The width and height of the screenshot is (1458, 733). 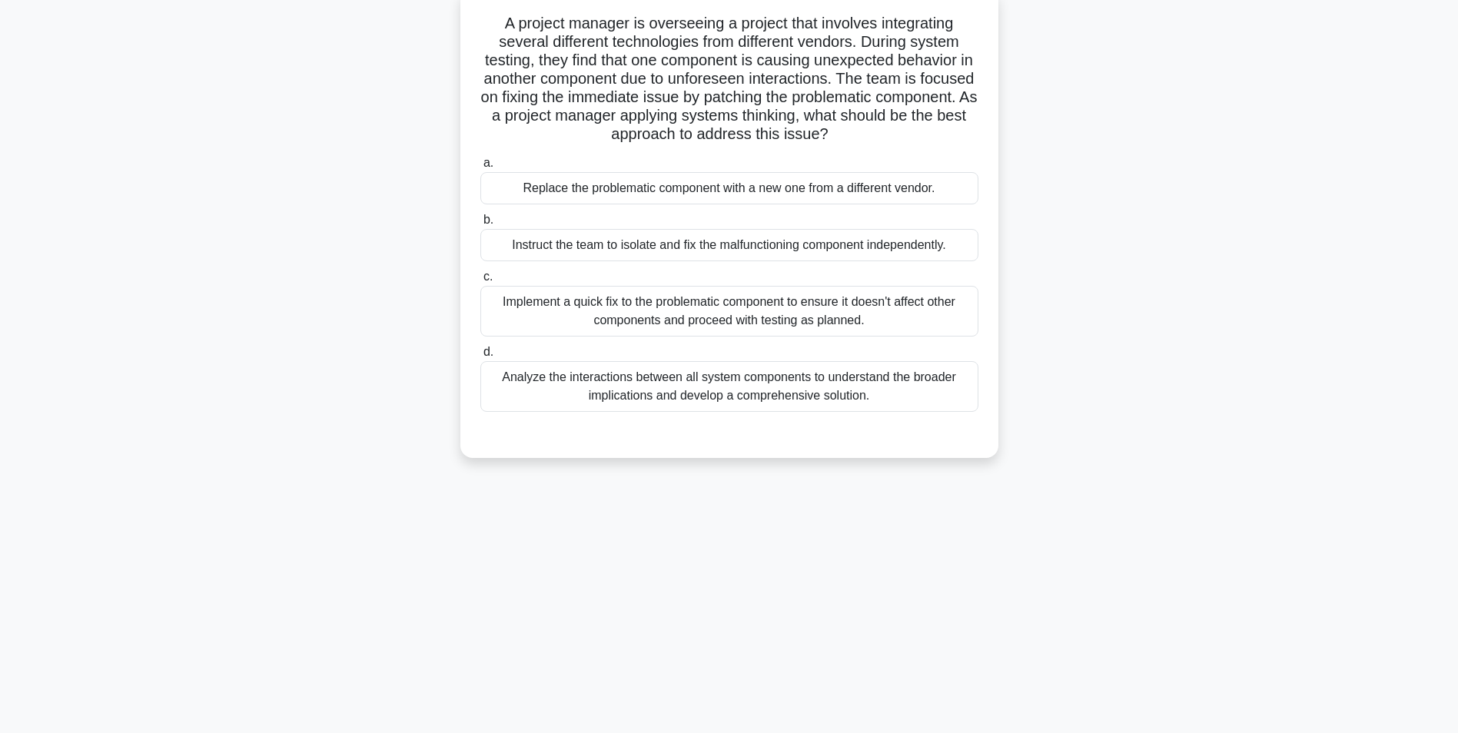 I want to click on span: a., so click(x=488, y=162).